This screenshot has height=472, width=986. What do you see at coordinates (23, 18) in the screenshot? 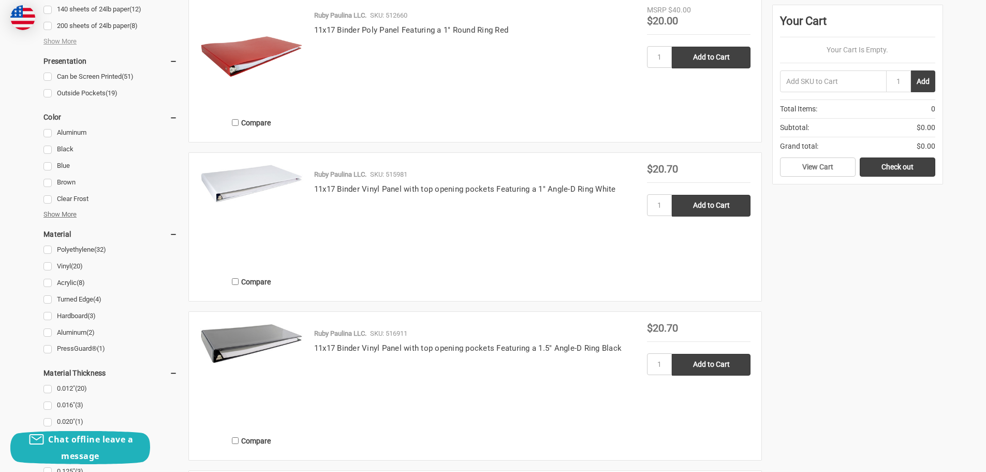
I see `img: duty and tax information for United States` at bounding box center [23, 18].